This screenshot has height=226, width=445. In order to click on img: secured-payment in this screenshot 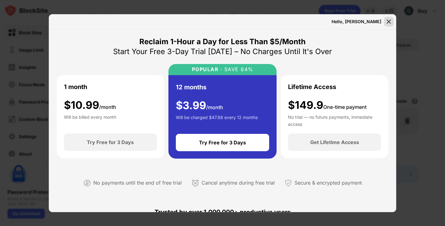, I will do `click(288, 183)`.